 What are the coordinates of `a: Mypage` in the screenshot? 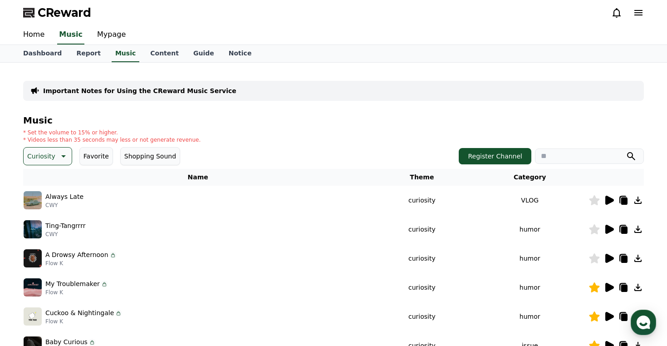 It's located at (111, 35).